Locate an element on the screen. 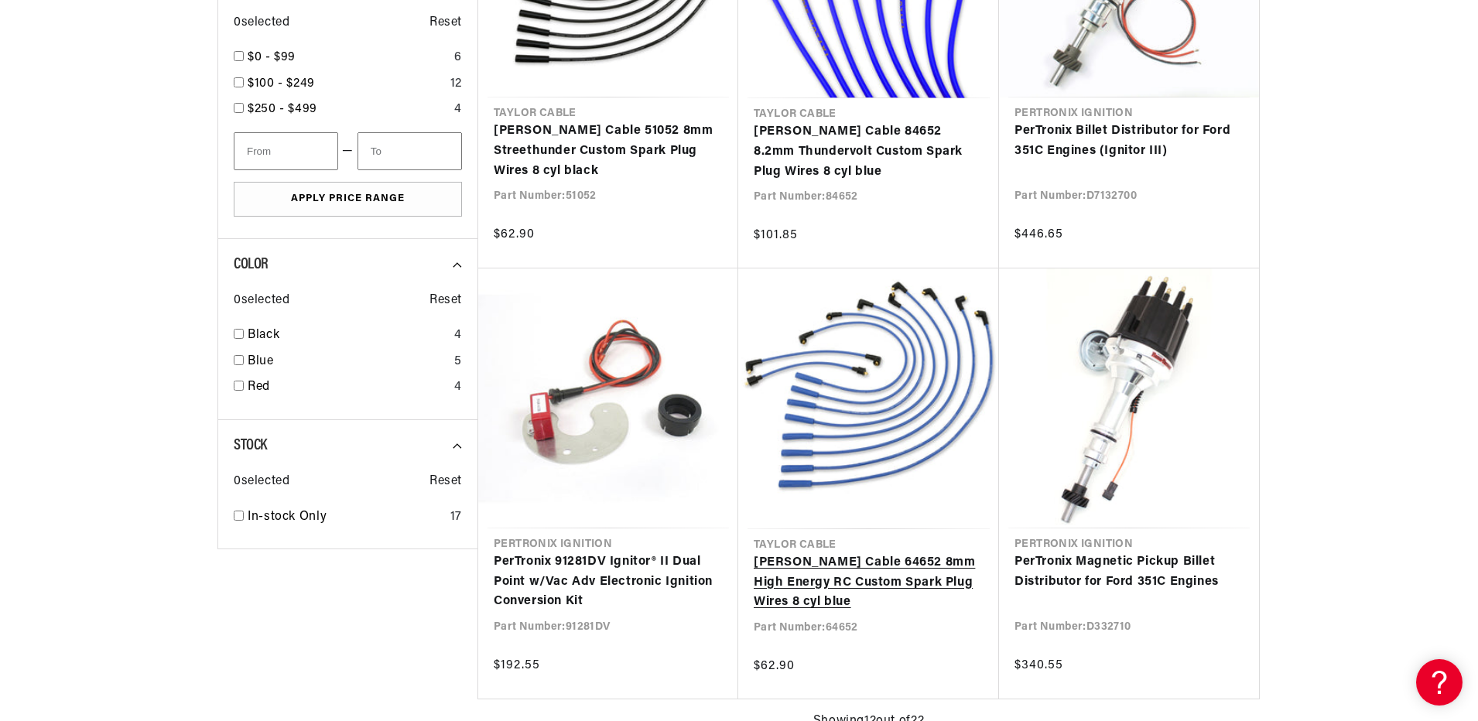 The height and width of the screenshot is (721, 1478). span: Stock is located at coordinates (250, 446).